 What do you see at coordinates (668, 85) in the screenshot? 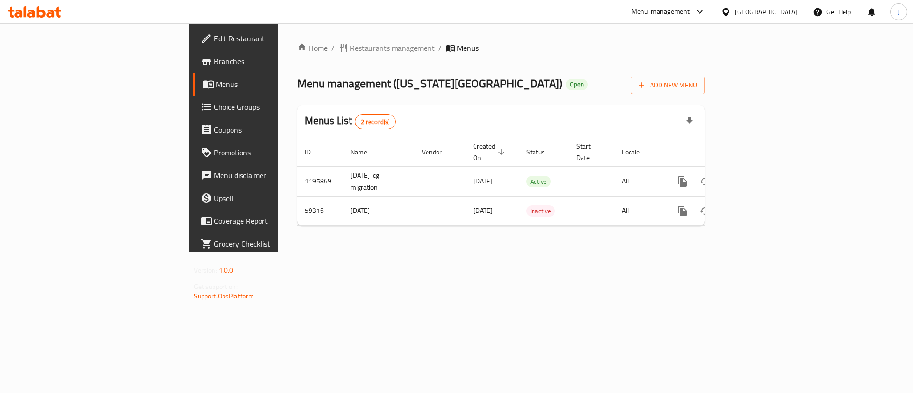
I see `span: Add New Menu` at bounding box center [668, 85].